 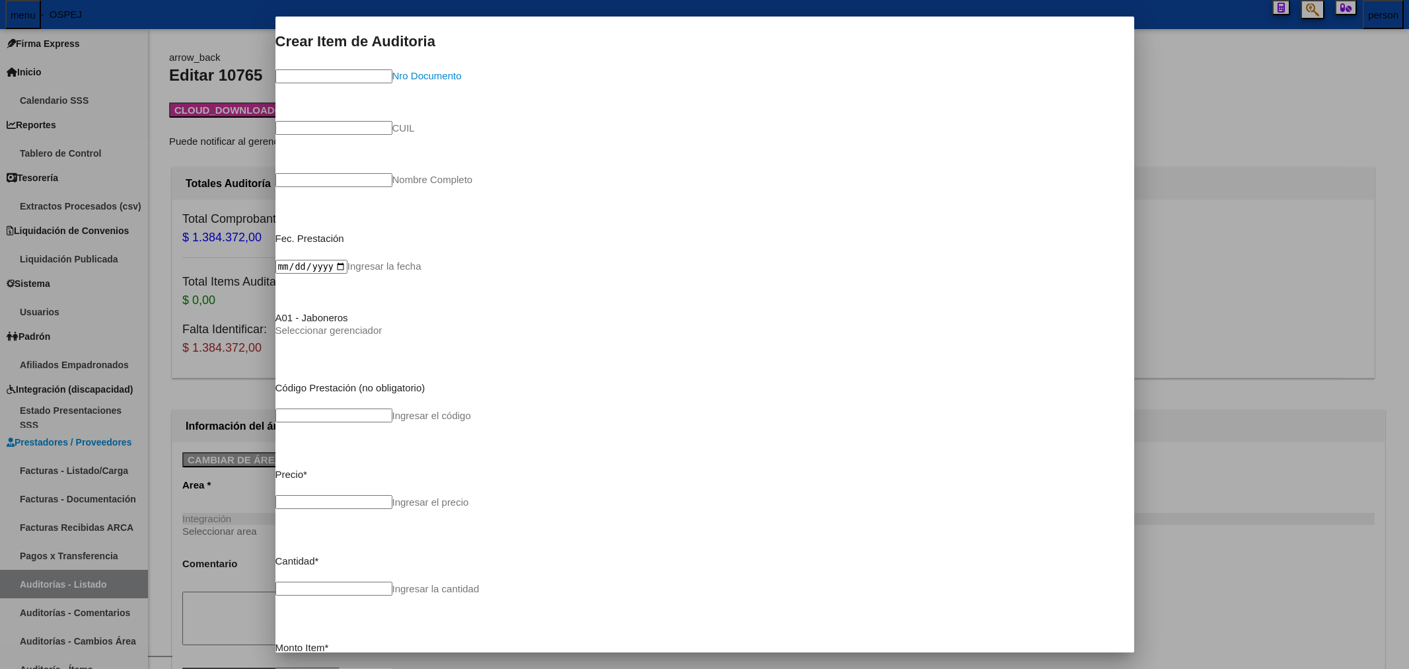 What do you see at coordinates (431, 414) in the screenshot?
I see `mat-label: Ingresar el código` at bounding box center [431, 414].